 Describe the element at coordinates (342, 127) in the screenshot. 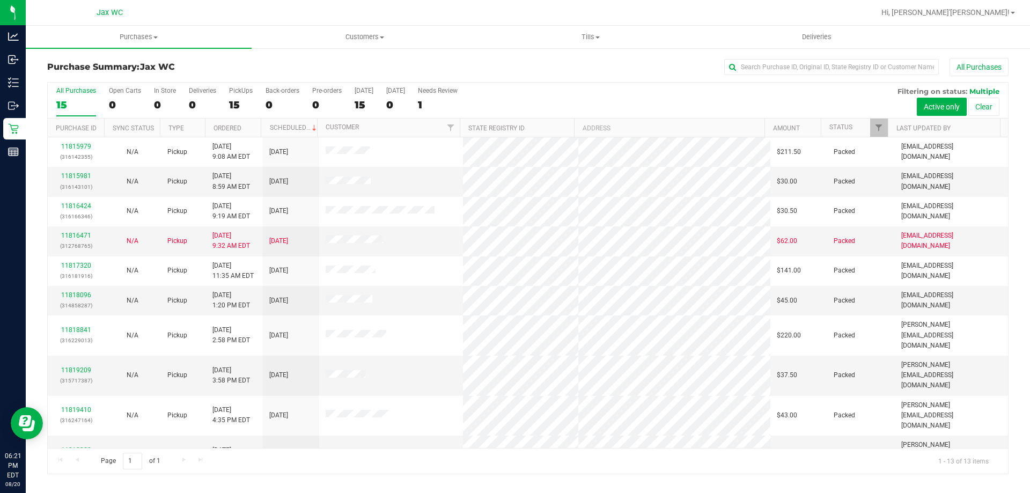

I see `a: Customer` at that location.